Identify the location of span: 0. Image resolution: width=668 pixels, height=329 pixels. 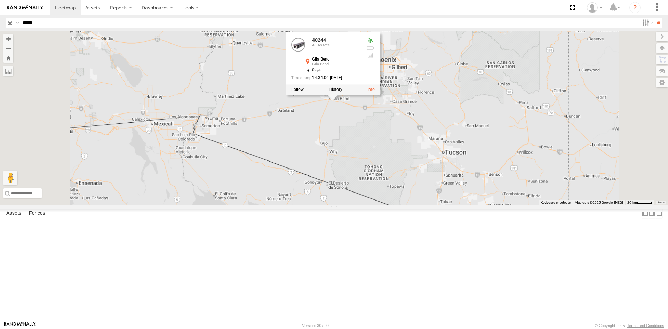
(316, 70).